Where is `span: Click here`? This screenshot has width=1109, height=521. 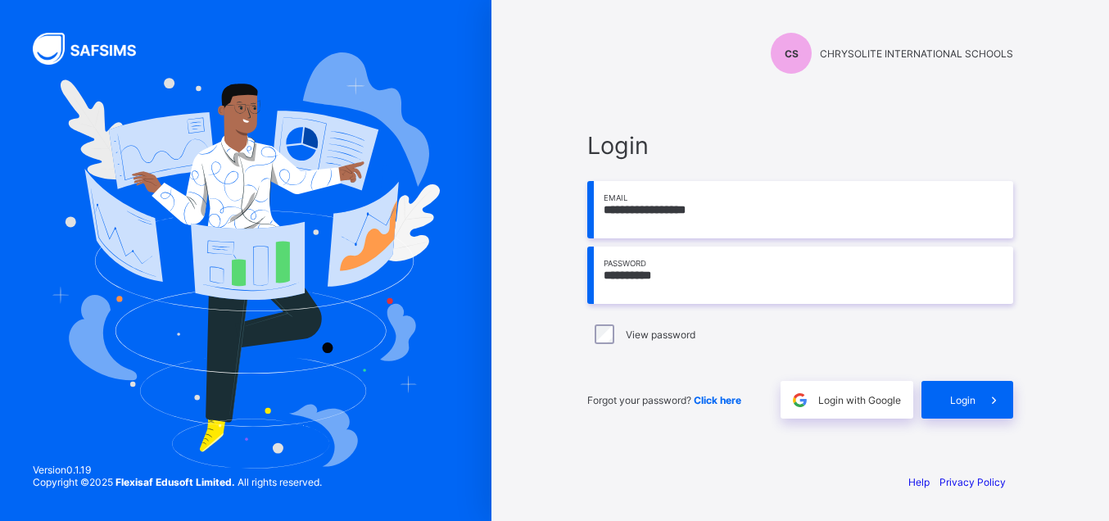
span: Click here is located at coordinates (718, 400).